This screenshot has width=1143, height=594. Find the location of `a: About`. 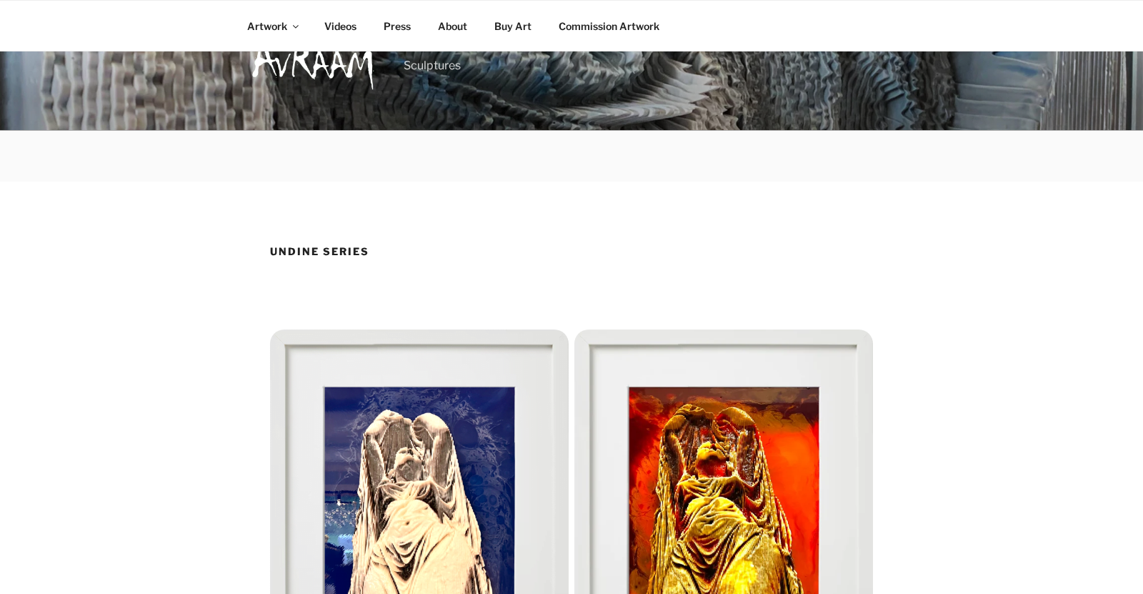

a: About is located at coordinates (452, 26).